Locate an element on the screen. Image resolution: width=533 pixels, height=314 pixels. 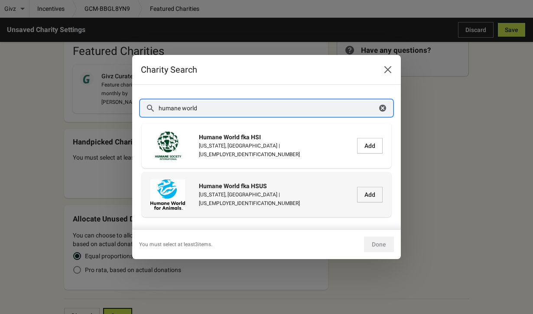
button: Close is located at coordinates (388, 70).